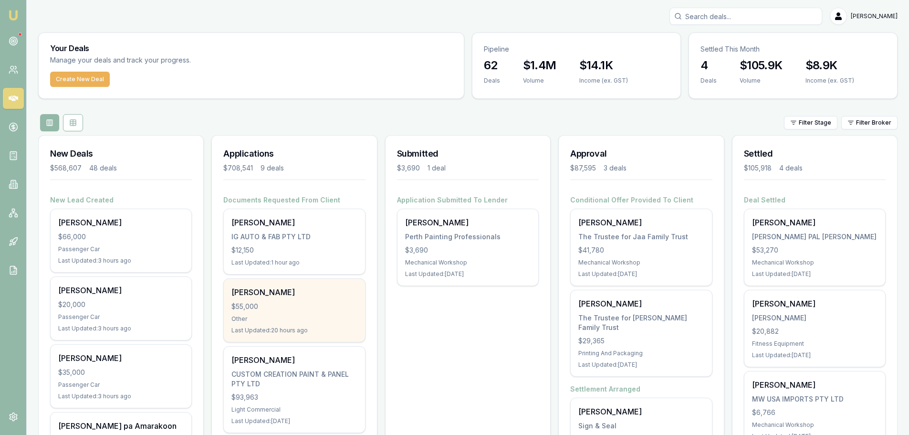 This screenshot has width=909, height=435. Describe the element at coordinates (294, 200) in the screenshot. I see `h4: Documents Requested From Client` at that location.